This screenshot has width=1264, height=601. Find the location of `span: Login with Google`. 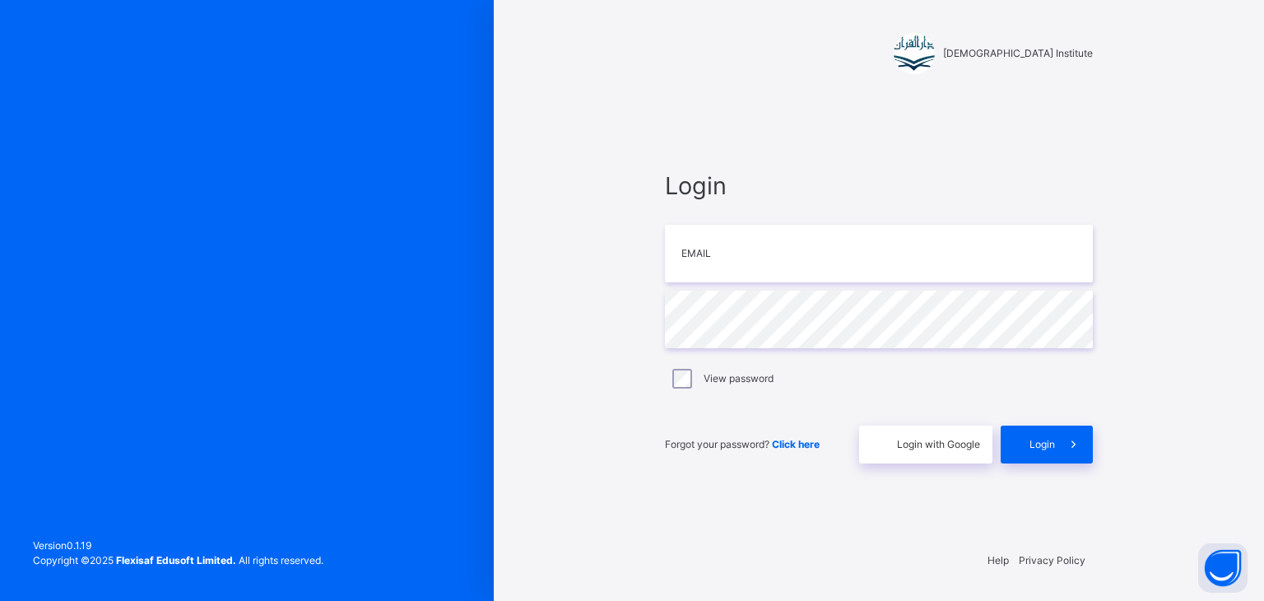

span: Login with Google is located at coordinates (938, 445).